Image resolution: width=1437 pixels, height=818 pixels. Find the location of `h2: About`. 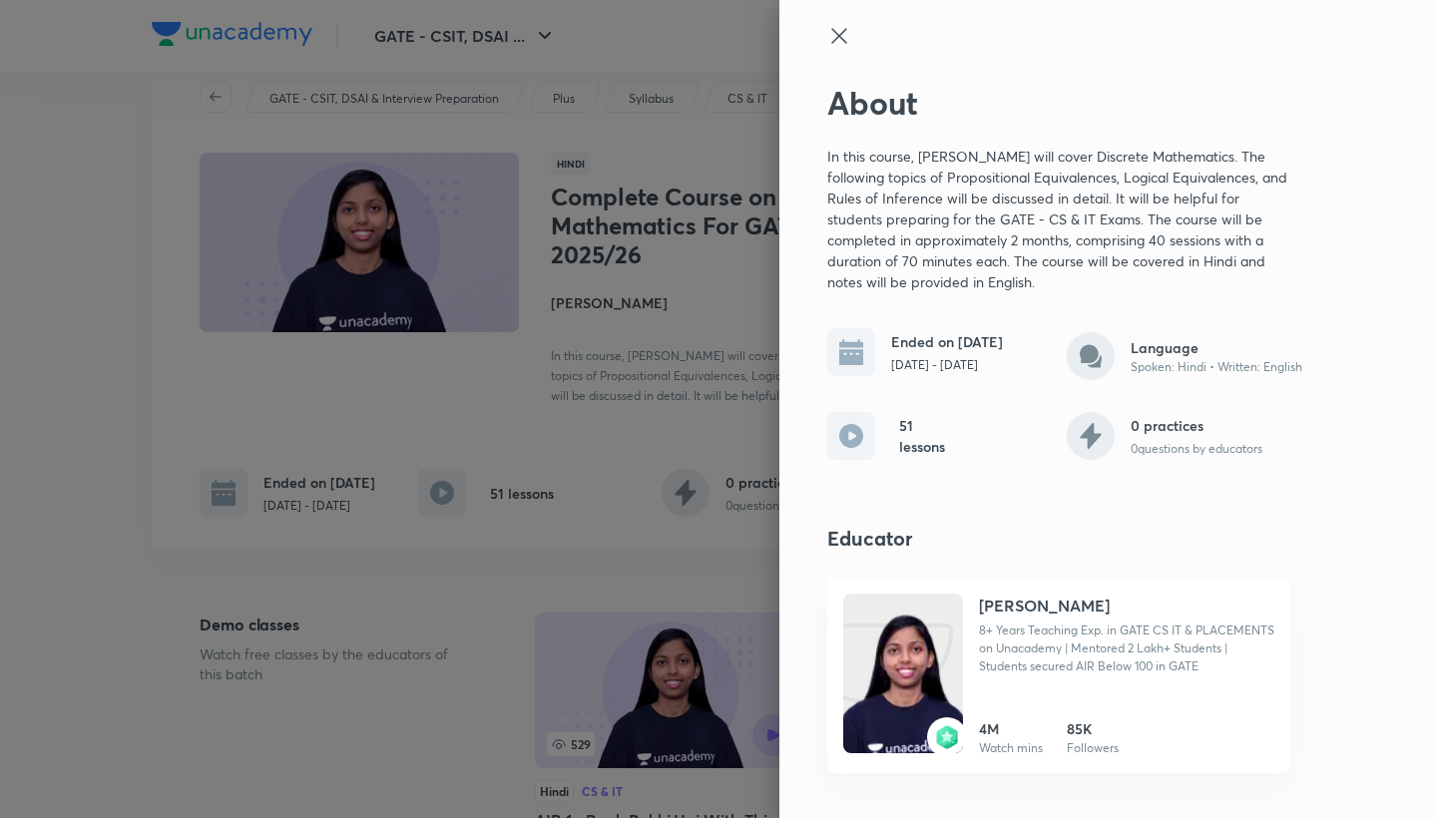

h2: About is located at coordinates (1074, 103).